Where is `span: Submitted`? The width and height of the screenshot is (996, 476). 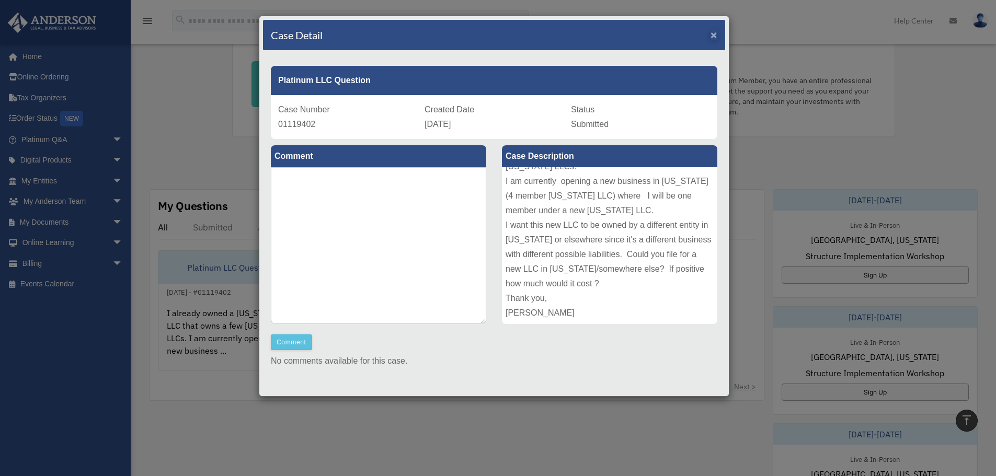 span: Submitted is located at coordinates (590, 124).